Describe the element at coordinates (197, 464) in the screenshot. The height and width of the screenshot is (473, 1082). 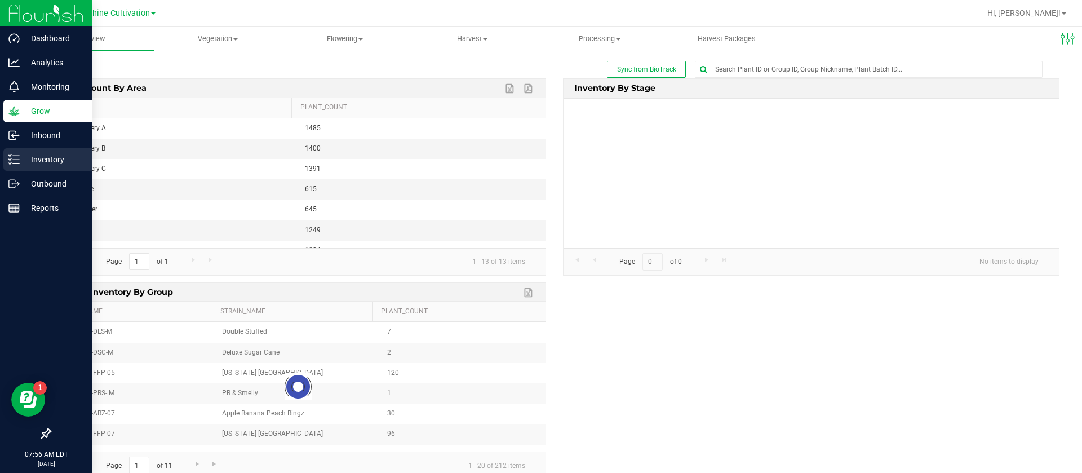
I see `a: Go to the next page` at that location.